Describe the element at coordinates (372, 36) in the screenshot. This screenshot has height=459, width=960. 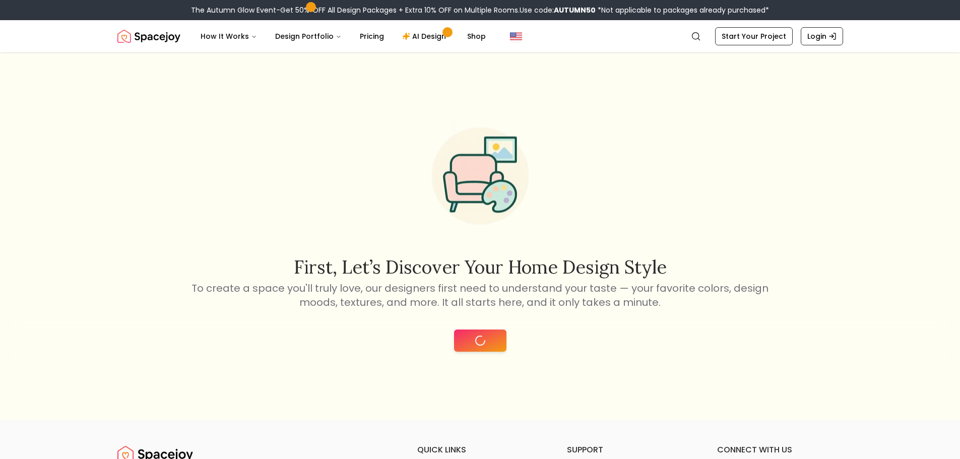
I see `a: Pricing` at that location.